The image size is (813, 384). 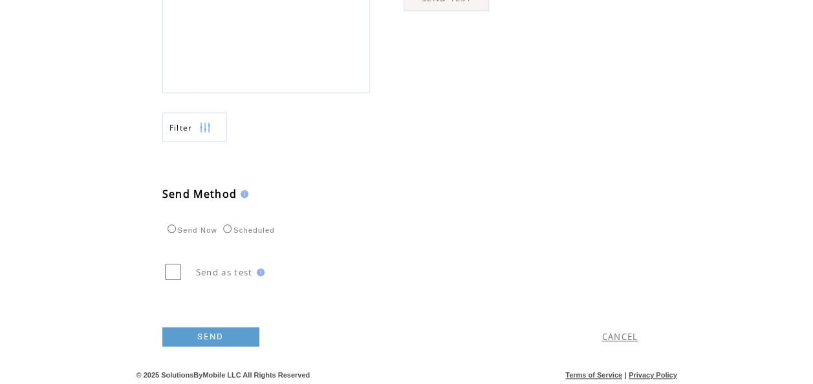 I want to click on input: Scheduled, so click(x=227, y=228).